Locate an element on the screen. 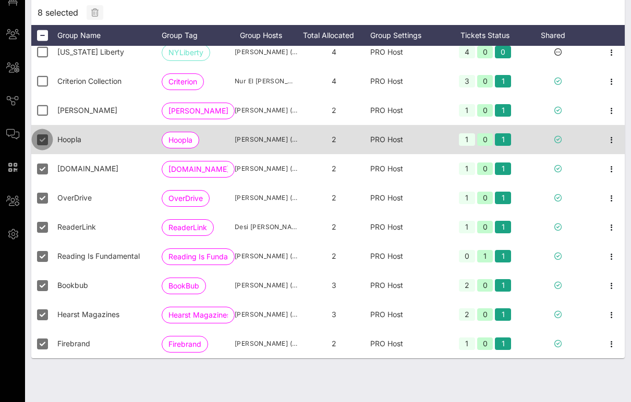  span: Libro.fm is located at coordinates (88, 168).